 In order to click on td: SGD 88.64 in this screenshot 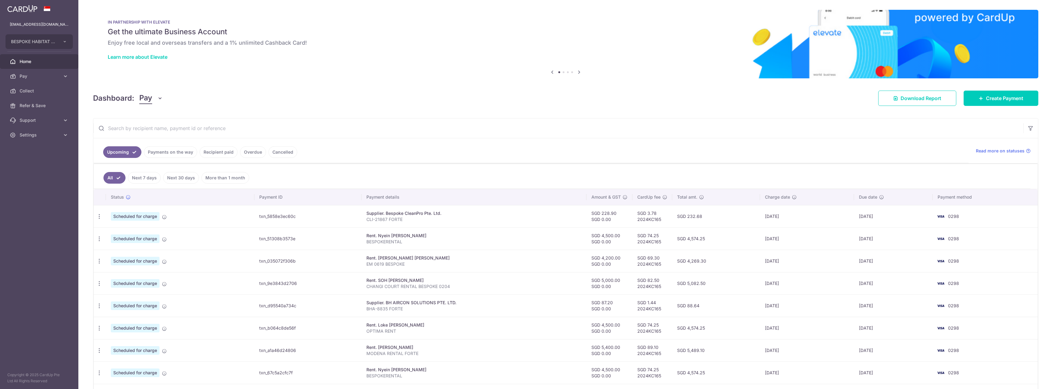, I will do `click(716, 306)`.